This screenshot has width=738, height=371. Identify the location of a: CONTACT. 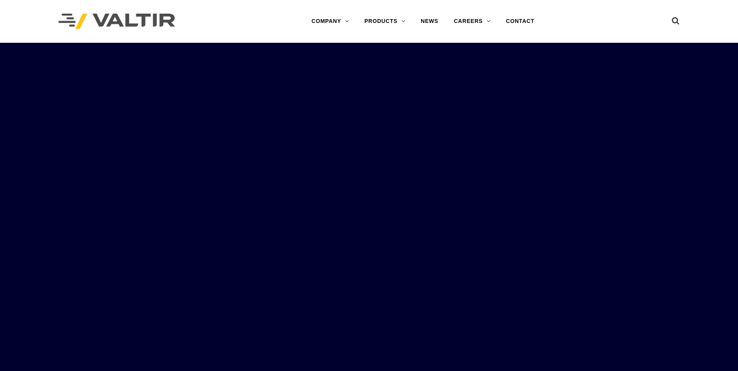
(520, 21).